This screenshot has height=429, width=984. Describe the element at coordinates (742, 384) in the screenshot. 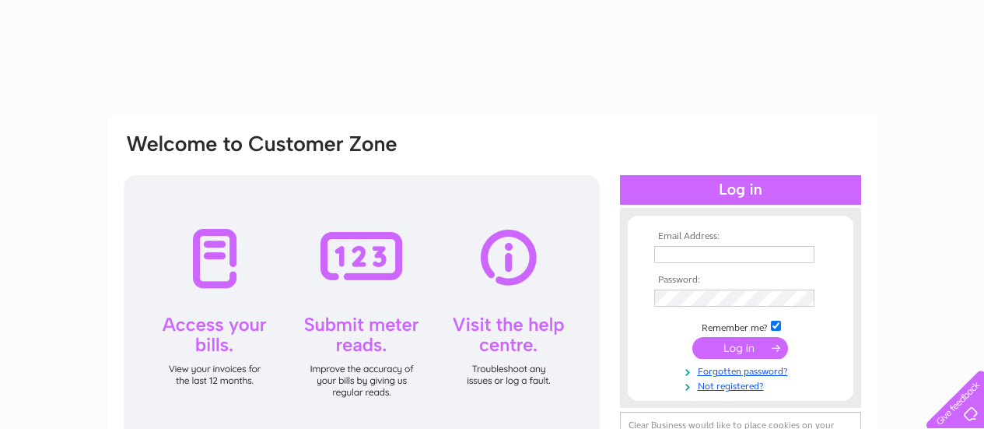

I see `a: Not registered?` at that location.